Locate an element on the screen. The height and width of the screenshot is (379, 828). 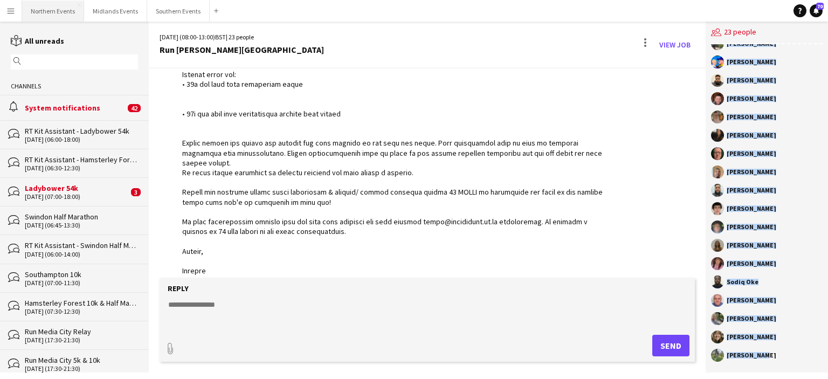
button: Send is located at coordinates (671, 346).